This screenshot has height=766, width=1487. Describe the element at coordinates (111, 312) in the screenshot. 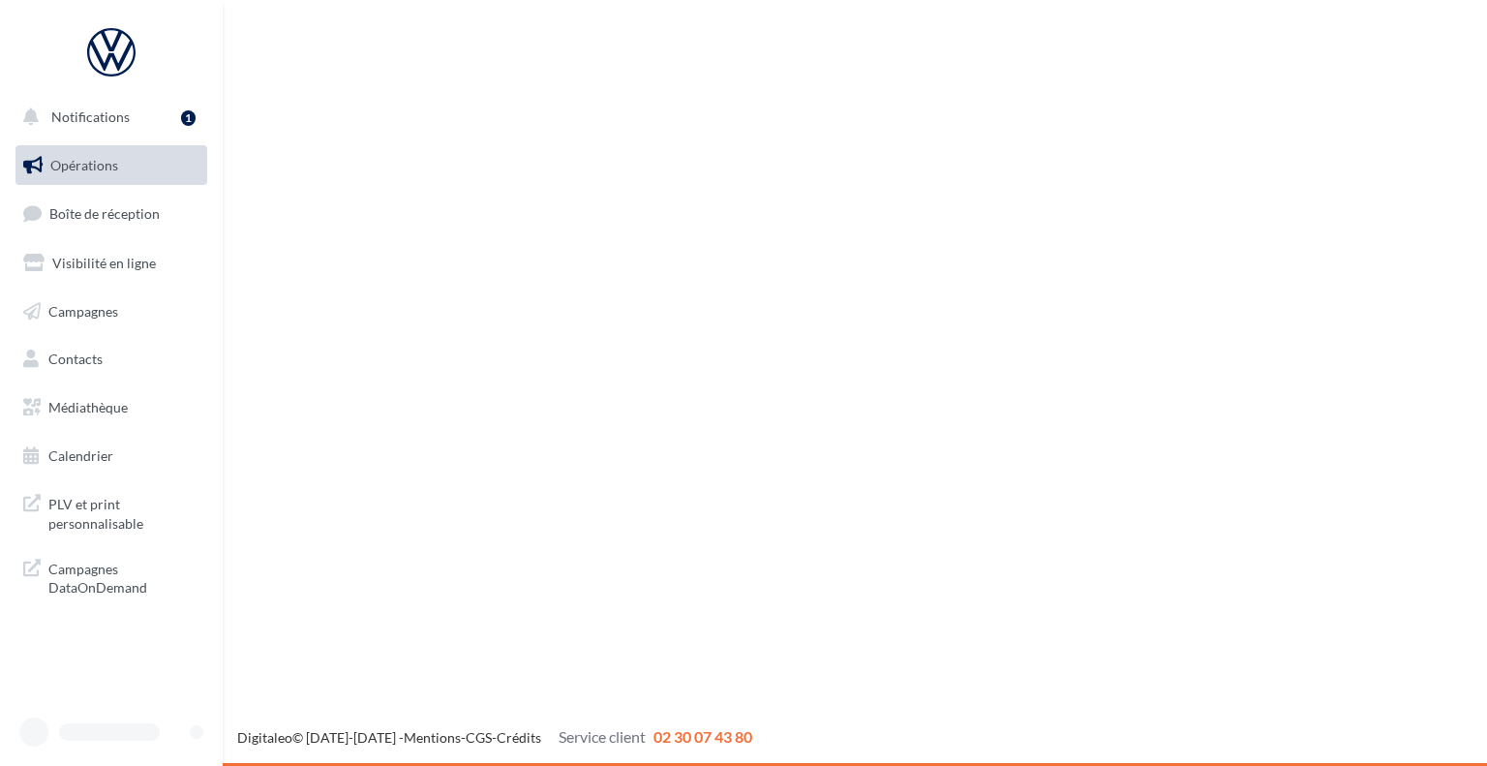

I see `a: Campagnes` at that location.